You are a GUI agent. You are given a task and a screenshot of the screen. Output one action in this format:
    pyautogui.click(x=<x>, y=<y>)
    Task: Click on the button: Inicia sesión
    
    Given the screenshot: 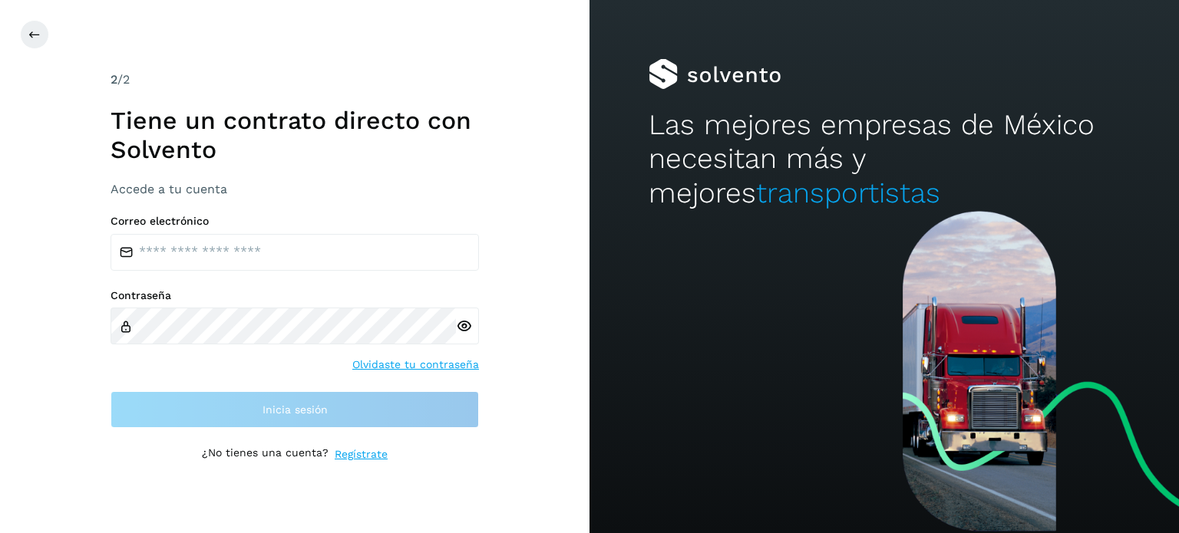 What is the action you would take?
    pyautogui.click(x=295, y=410)
    